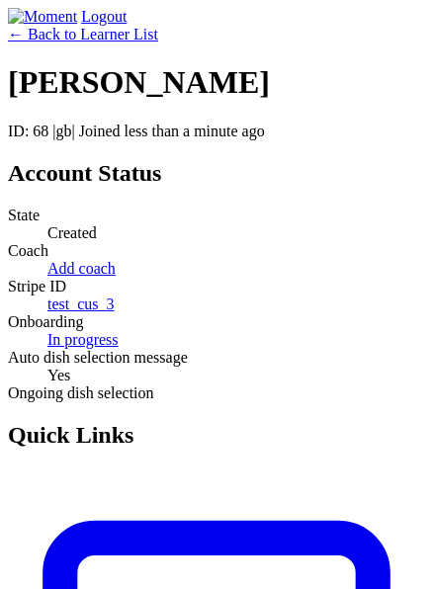  What do you see at coordinates (217, 287) in the screenshot?
I see `dt: Stripe ID` at bounding box center [217, 287].